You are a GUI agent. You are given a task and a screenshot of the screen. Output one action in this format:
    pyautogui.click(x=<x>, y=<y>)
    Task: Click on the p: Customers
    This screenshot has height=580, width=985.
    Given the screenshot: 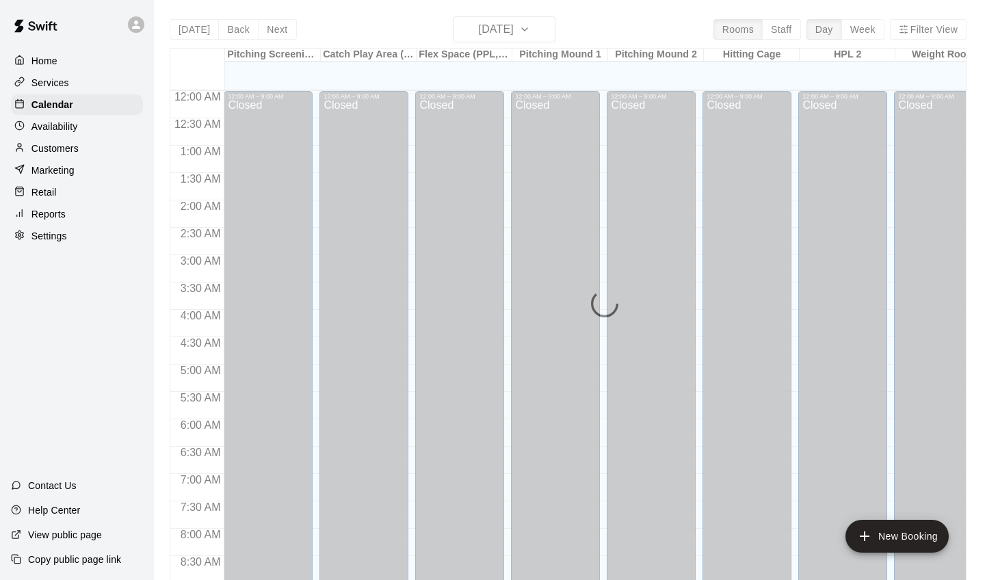 What is the action you would take?
    pyautogui.click(x=55, y=148)
    